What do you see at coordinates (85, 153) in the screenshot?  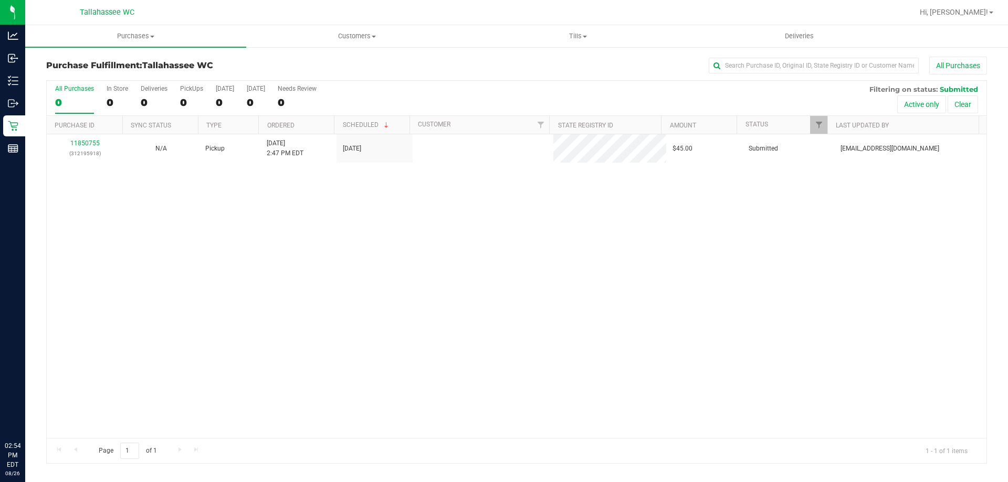 I see `p: (312195918)` at bounding box center [85, 153].